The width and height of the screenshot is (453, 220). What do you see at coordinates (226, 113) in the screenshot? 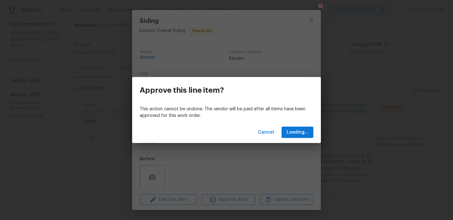
I see `p: This action cannot be undone. The vendor will be paid after all items have been approved for this...` at bounding box center [226, 113].